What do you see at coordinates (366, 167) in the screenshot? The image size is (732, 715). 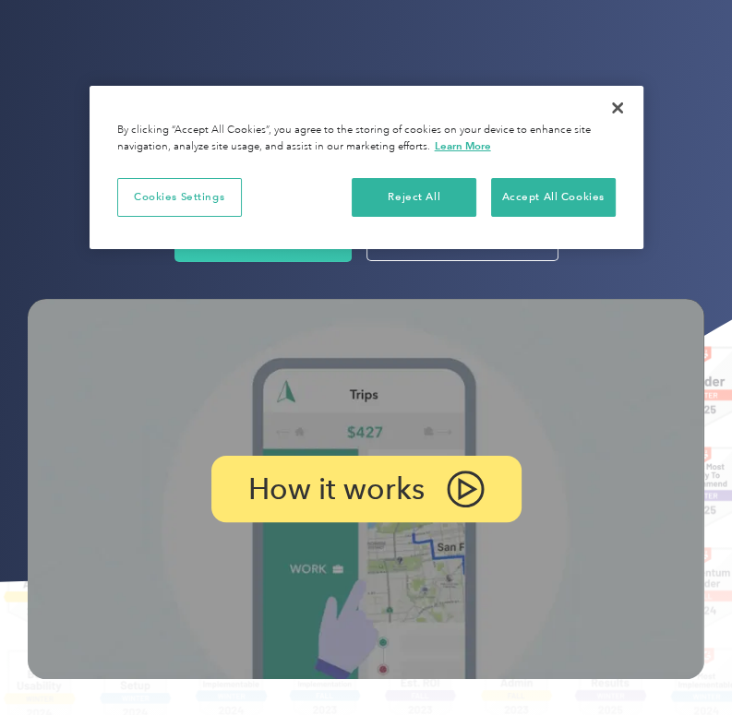 I see `div: Privacy` at bounding box center [366, 167].